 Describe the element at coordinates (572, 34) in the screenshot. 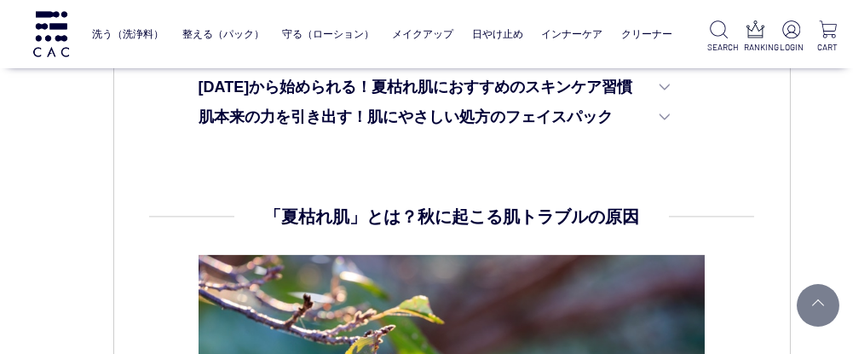

I see `a: インナーケア` at that location.